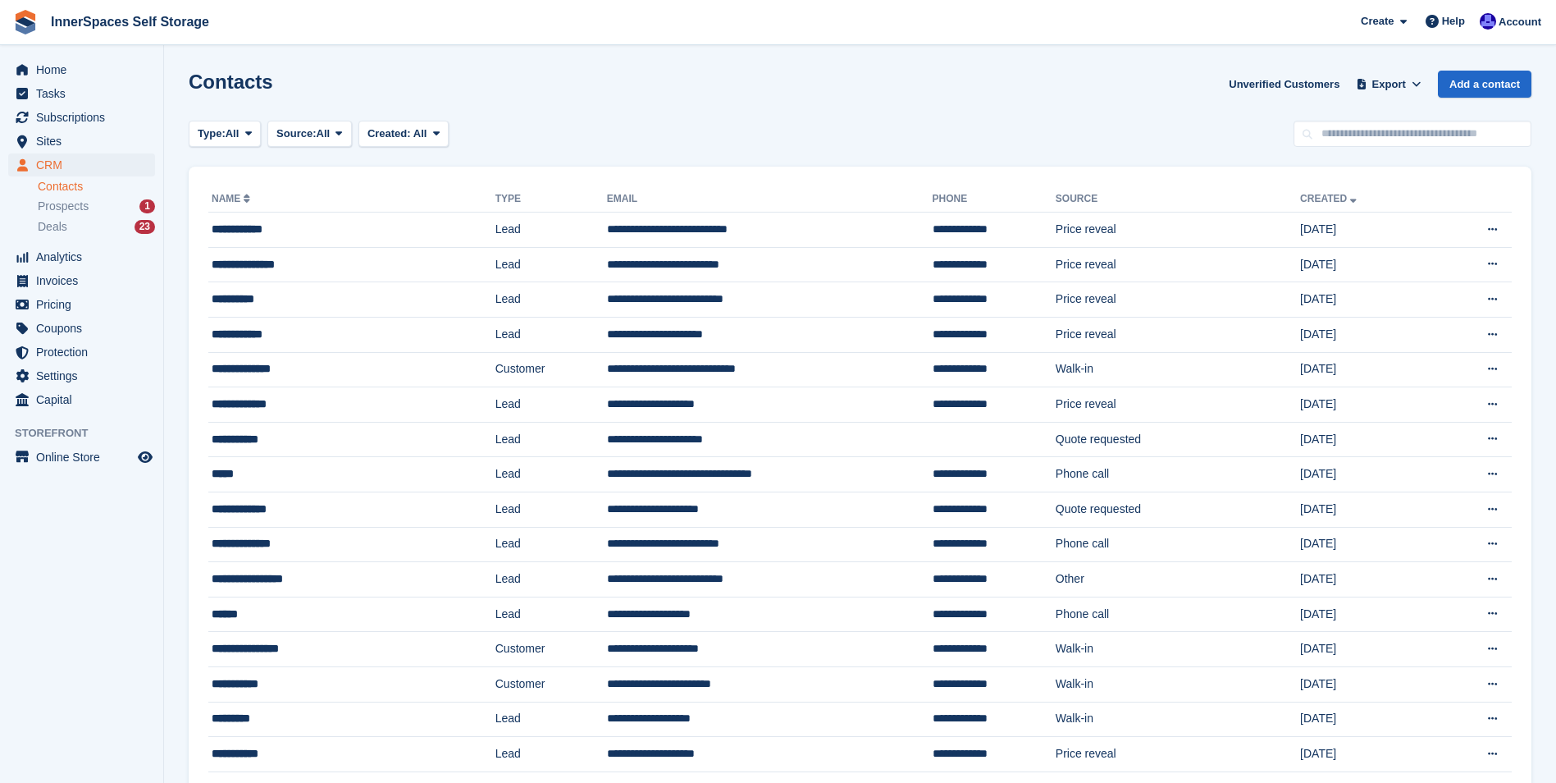 The width and height of the screenshot is (1556, 783). What do you see at coordinates (130, 21) in the screenshot?
I see `a: InnerSpaces Self Storage` at bounding box center [130, 21].